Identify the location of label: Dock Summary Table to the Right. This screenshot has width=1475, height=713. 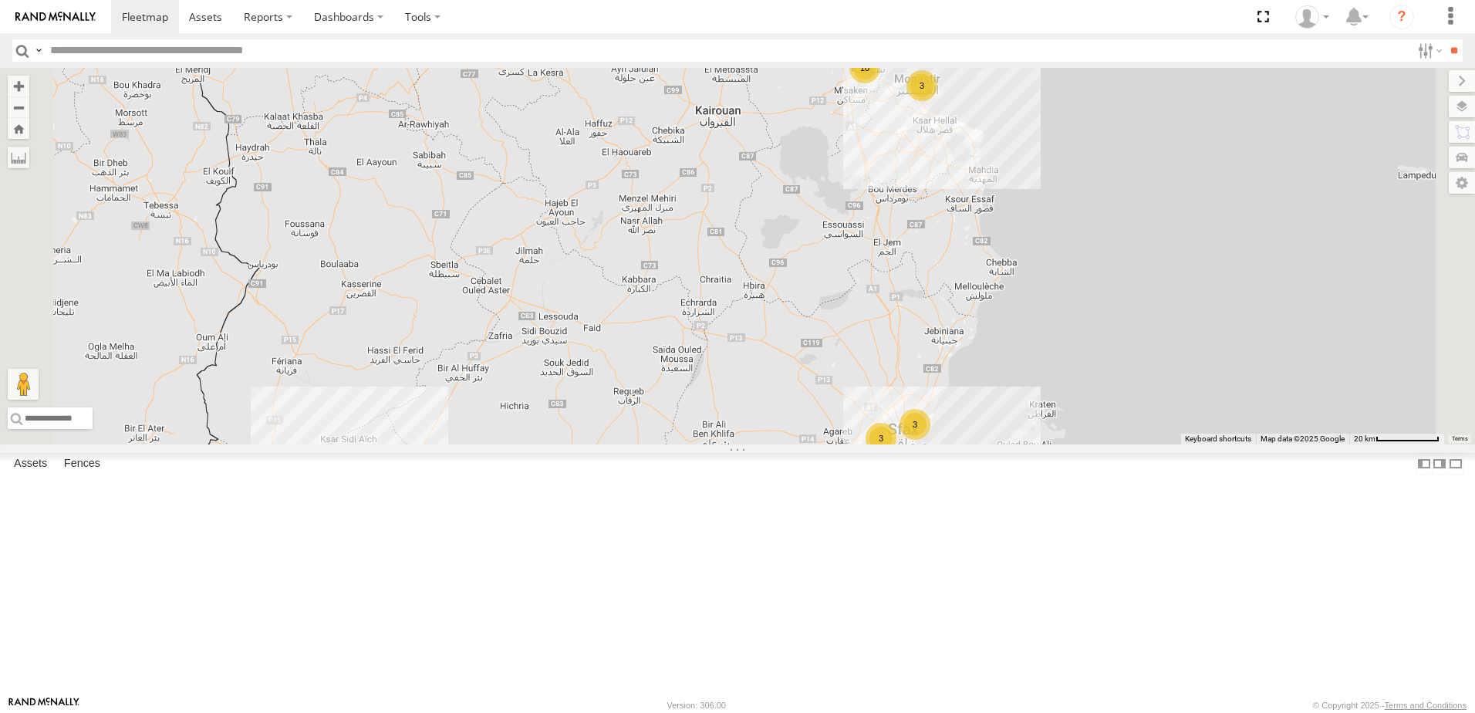
(1439, 463).